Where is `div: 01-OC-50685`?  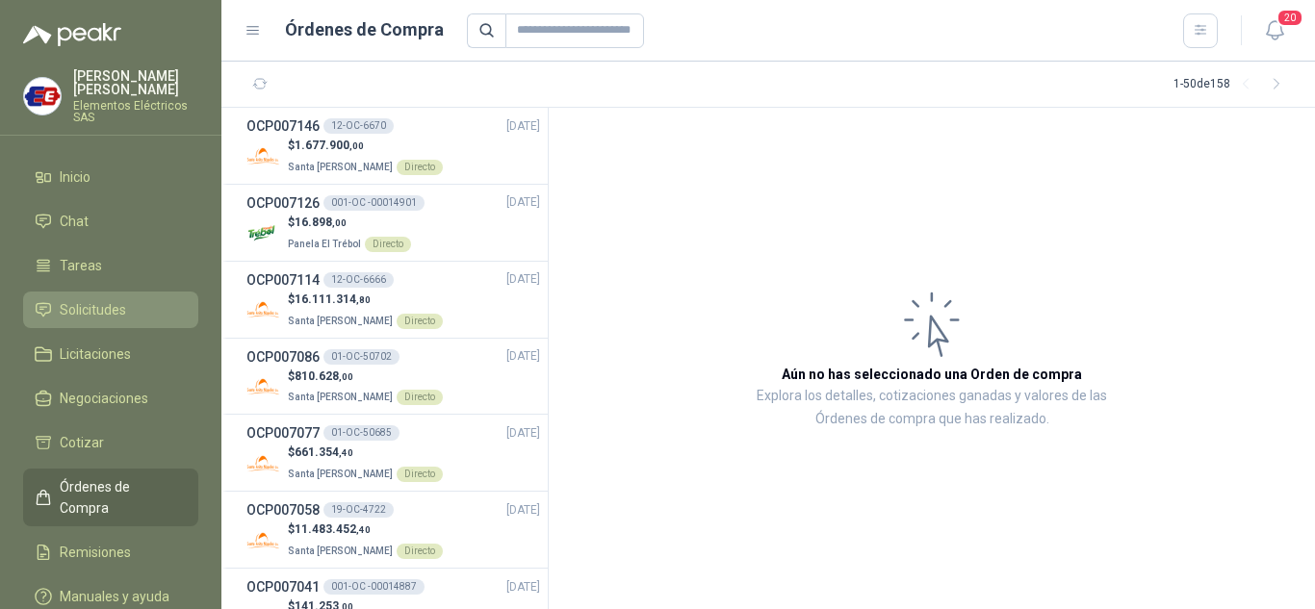 div: 01-OC-50685 is located at coordinates (361, 433).